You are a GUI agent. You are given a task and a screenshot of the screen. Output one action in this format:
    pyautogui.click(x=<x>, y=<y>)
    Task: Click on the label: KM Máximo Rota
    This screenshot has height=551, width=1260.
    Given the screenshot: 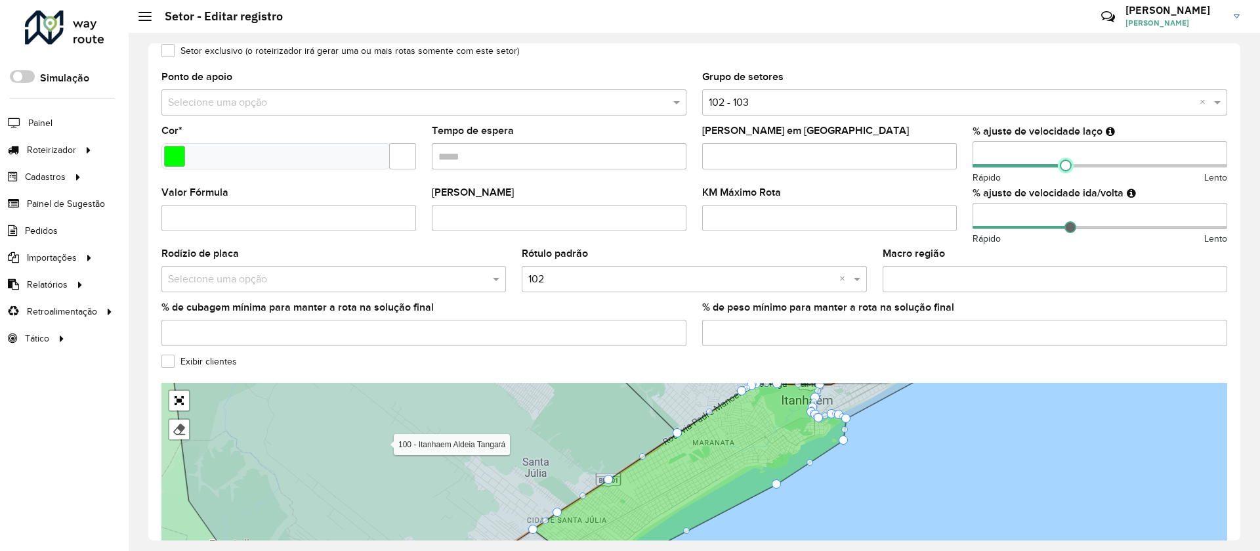 What is the action you would take?
    pyautogui.click(x=742, y=192)
    